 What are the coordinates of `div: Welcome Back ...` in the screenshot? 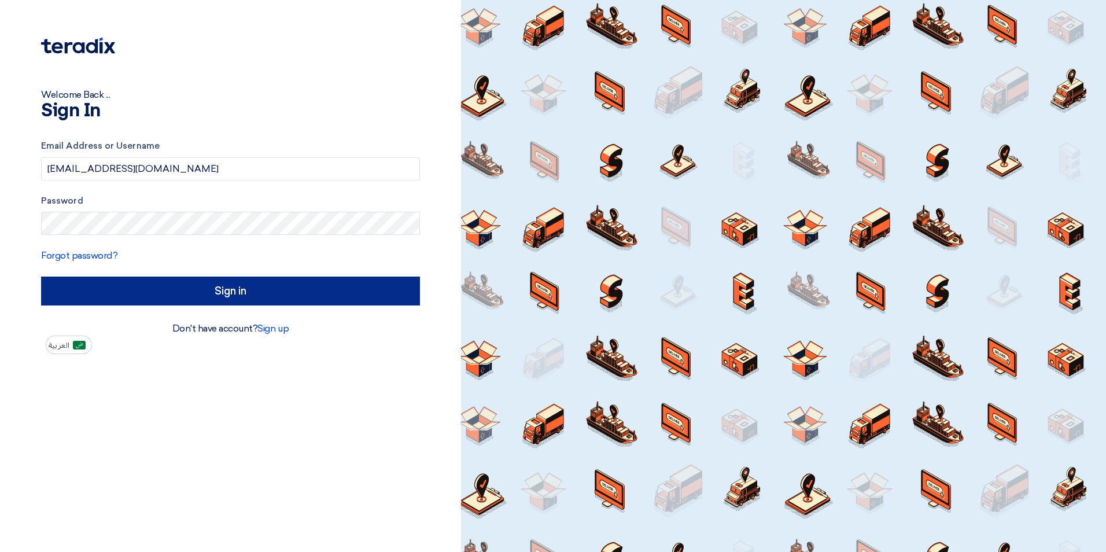 It's located at (230, 95).